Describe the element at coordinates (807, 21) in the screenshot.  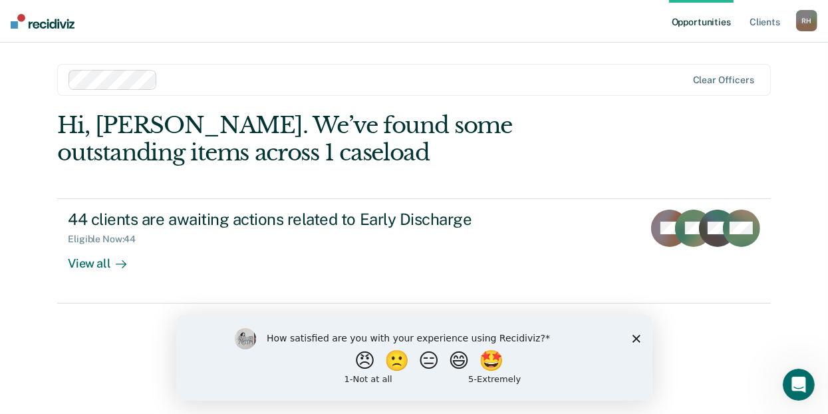
I see `button: RH` at that location.